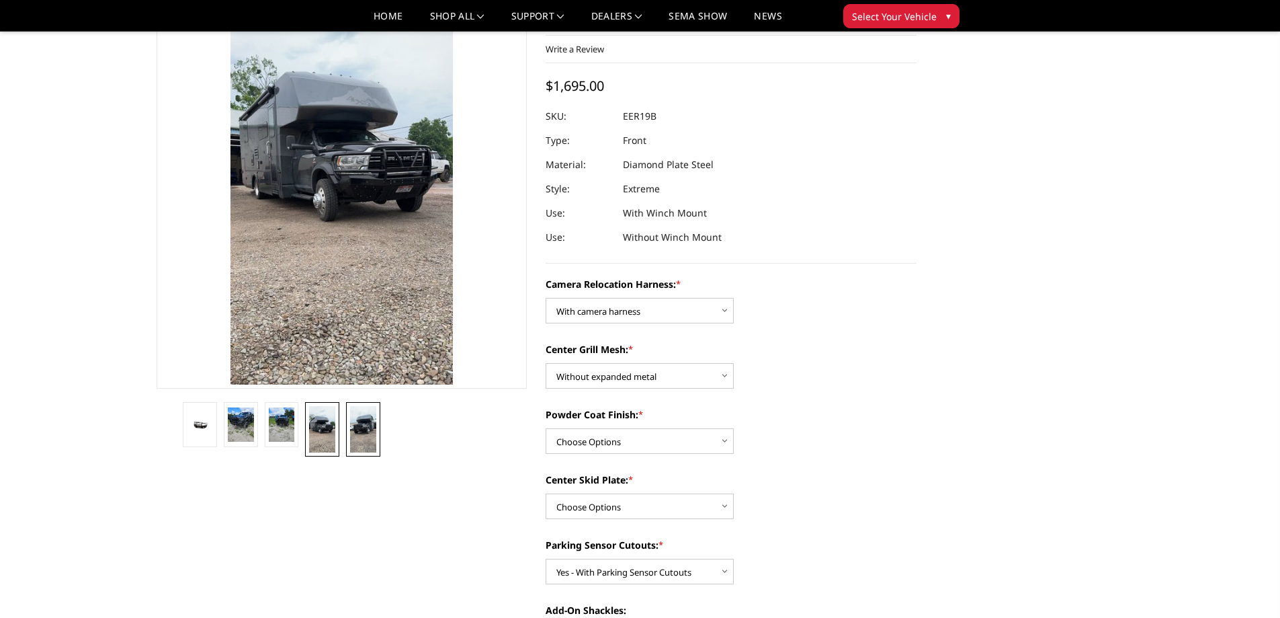  What do you see at coordinates (579, 140) in the screenshot?
I see `dt: Type:` at bounding box center [579, 140].